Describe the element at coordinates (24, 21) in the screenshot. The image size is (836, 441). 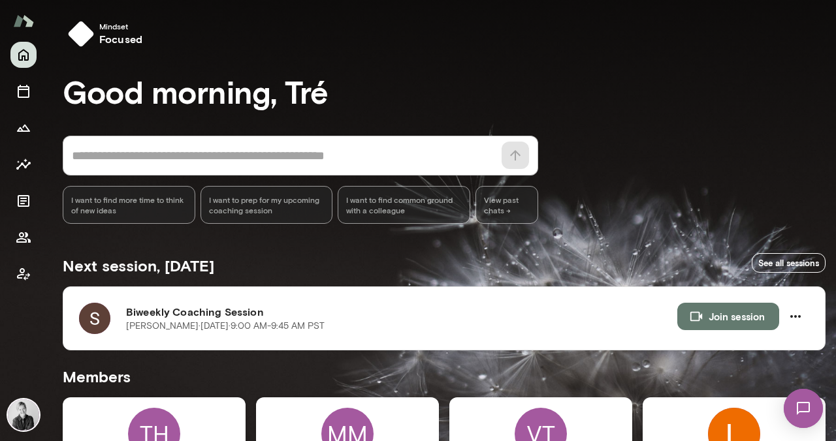
I see `img: Mento` at that location.